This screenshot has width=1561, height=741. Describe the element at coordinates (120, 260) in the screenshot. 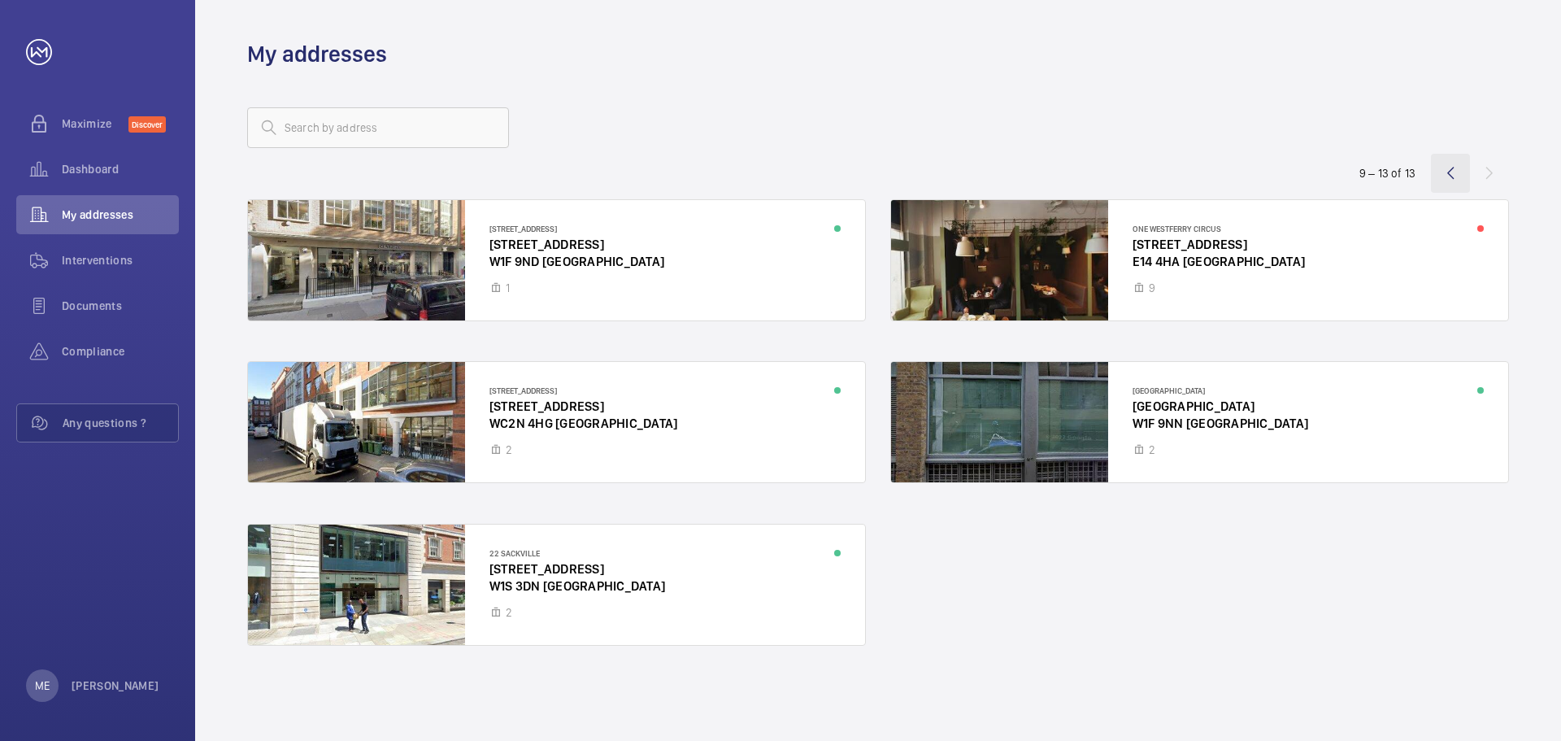

I see `span: Interventions` at that location.